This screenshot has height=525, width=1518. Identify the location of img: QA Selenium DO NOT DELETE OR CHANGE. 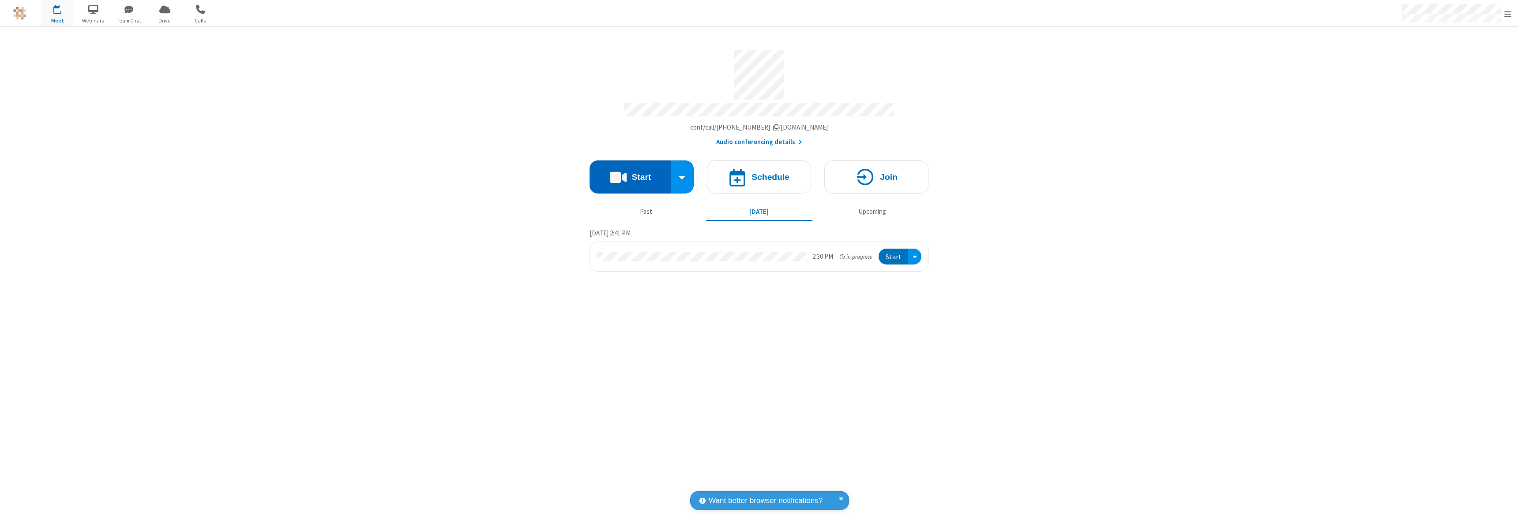
(20, 13).